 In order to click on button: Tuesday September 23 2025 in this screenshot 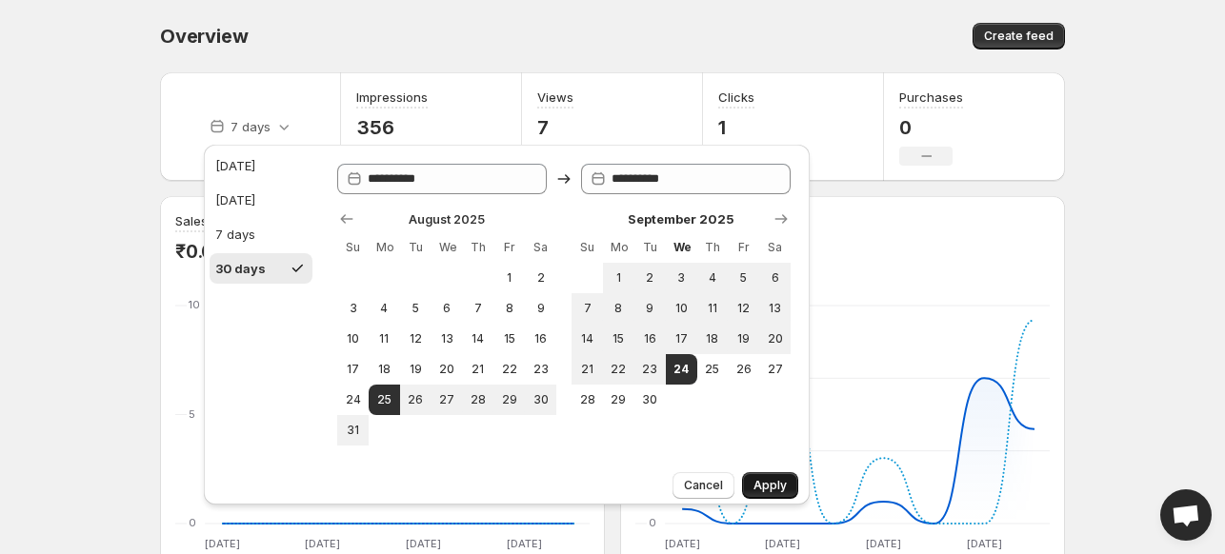, I will do `click(650, 370)`.